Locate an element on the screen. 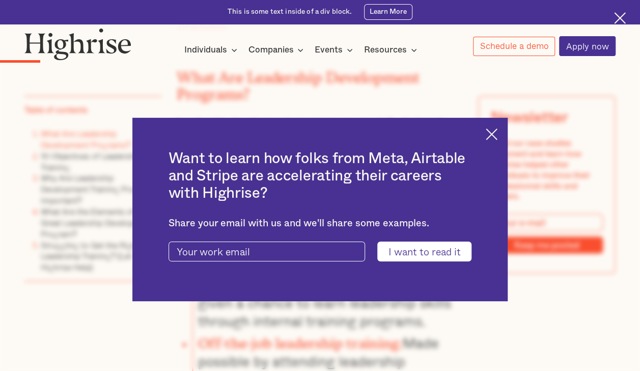 The image size is (640, 371). input: Your work email is located at coordinates (267, 251).